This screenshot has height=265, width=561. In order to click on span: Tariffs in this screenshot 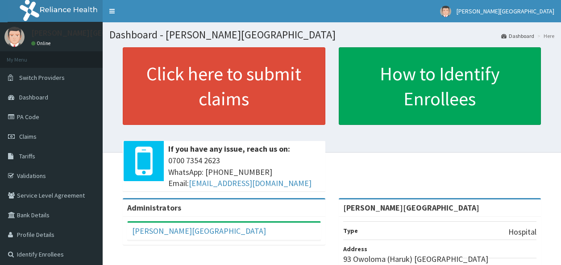, I will do `click(27, 156)`.